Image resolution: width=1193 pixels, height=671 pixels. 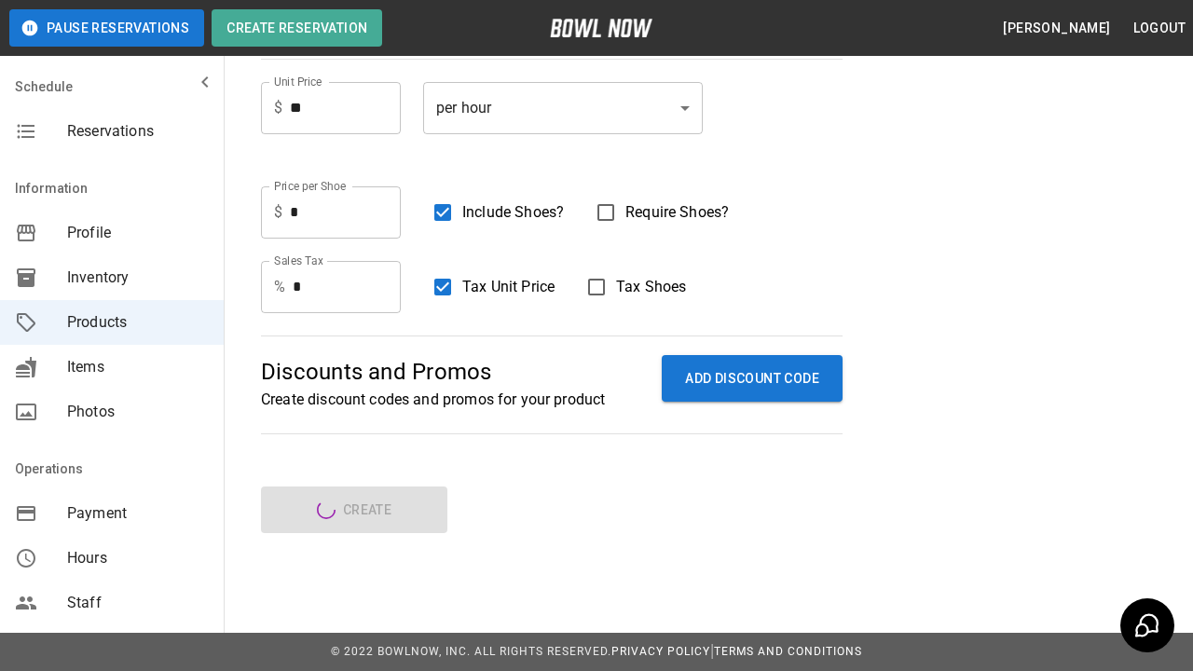 I want to click on span: Staff, so click(x=138, y=603).